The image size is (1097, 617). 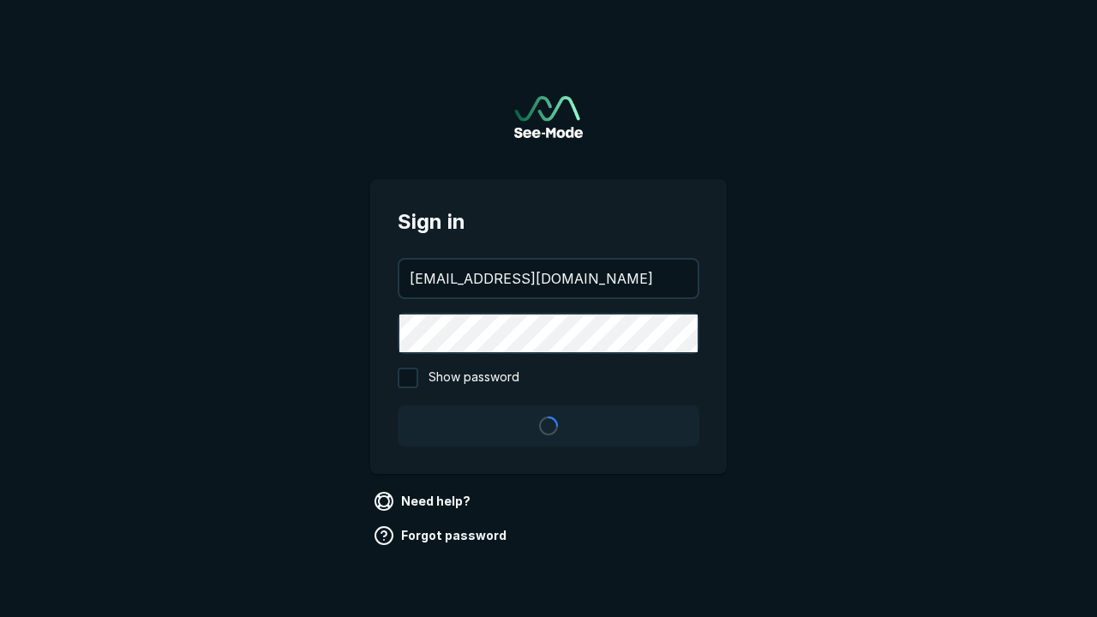 What do you see at coordinates (474, 378) in the screenshot?
I see `span: Show password` at bounding box center [474, 378].